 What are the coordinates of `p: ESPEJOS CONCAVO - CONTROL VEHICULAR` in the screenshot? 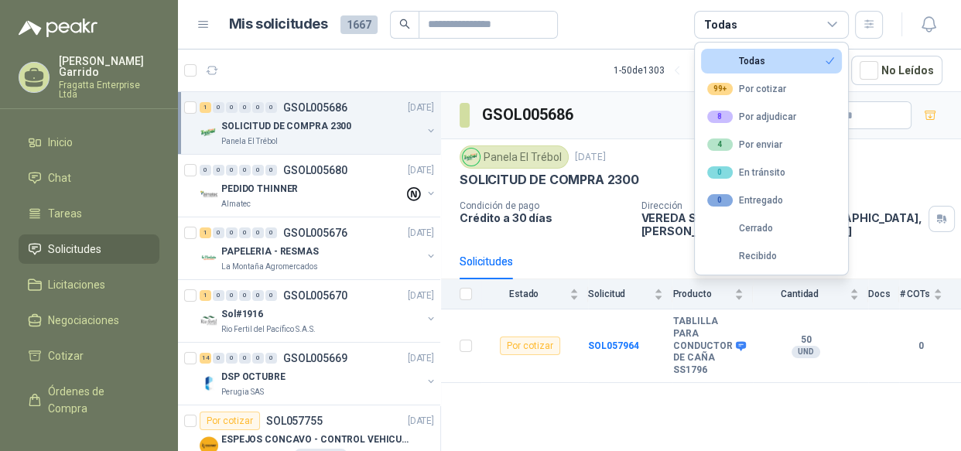 It's located at (317, 439).